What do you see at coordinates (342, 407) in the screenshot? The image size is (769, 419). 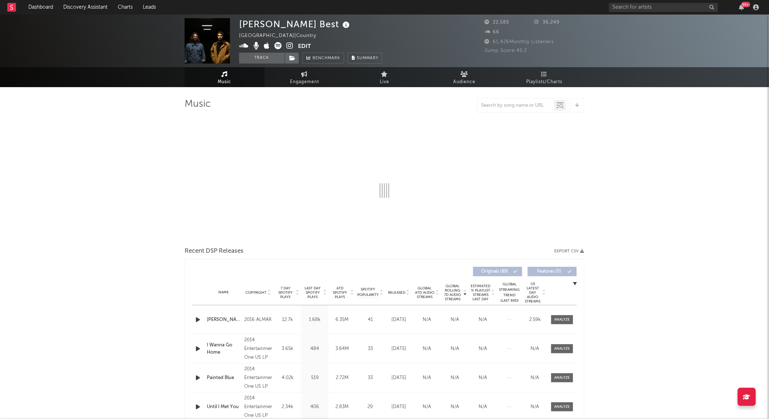 I see `div: 2.83M` at bounding box center [342, 407].